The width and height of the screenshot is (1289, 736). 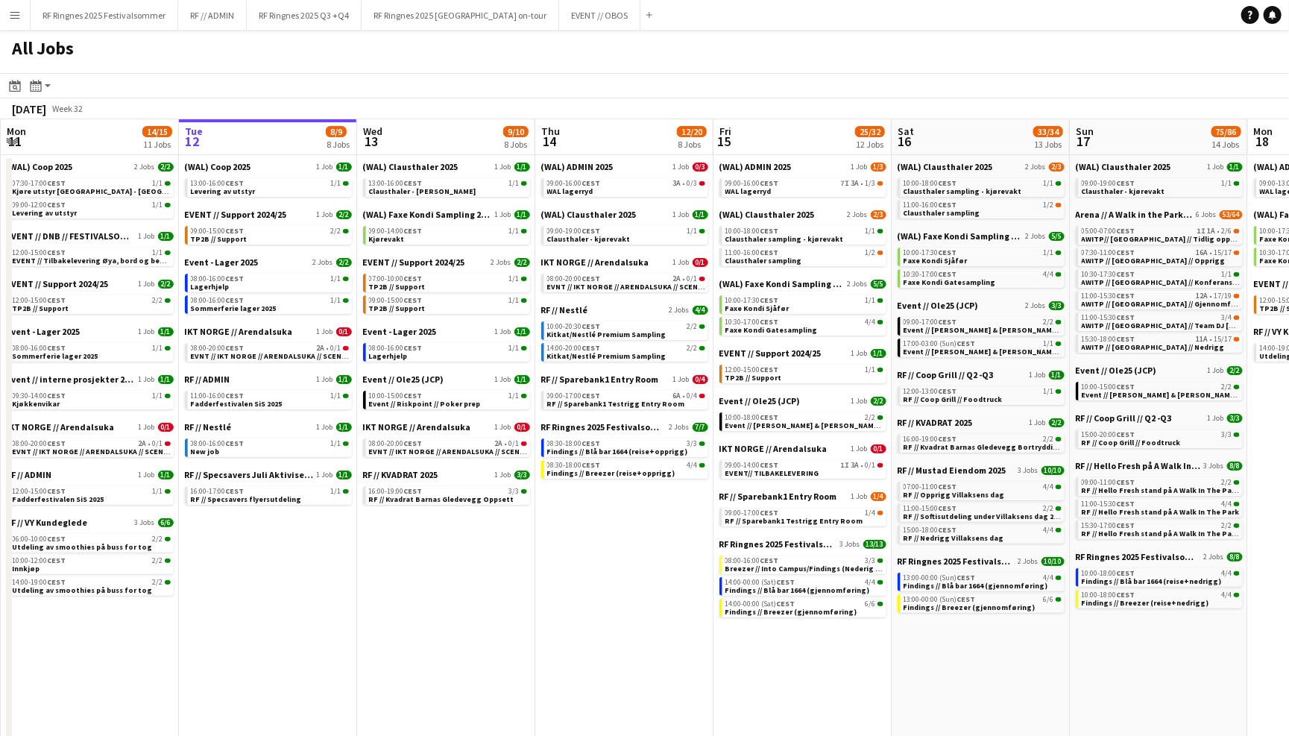 I want to click on span: 5/5, so click(x=878, y=284).